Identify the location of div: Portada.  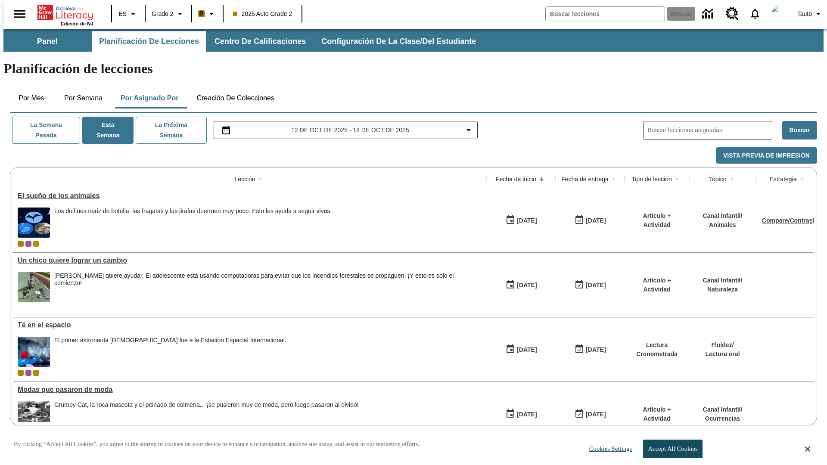
(65, 15).